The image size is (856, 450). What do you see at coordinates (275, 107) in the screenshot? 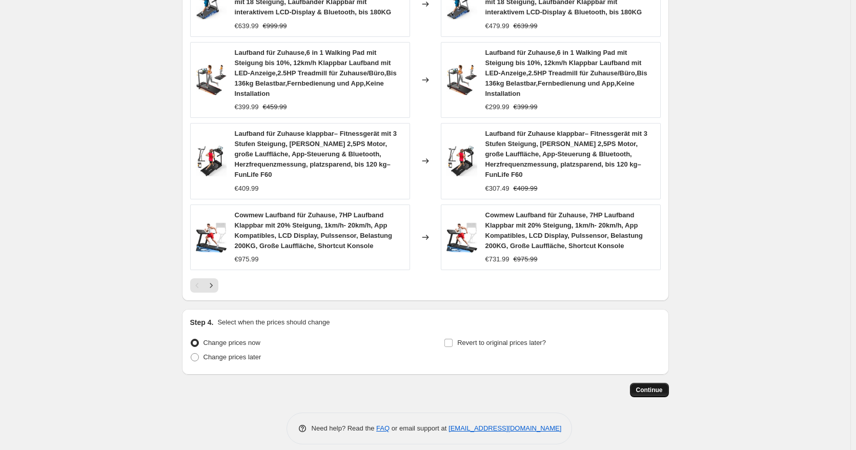
I see `strike: €459.99` at bounding box center [275, 107].